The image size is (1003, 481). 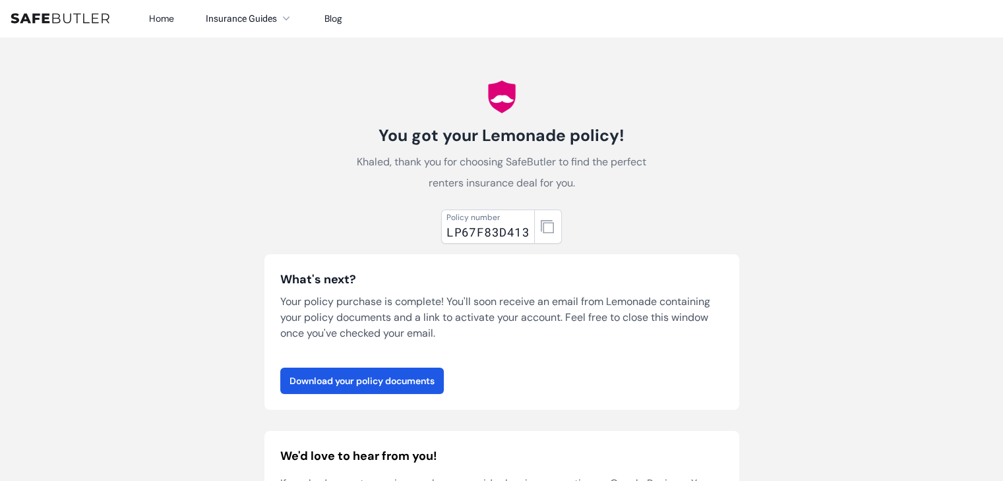 I want to click on img: SafeButler Text Logo, so click(x=60, y=18).